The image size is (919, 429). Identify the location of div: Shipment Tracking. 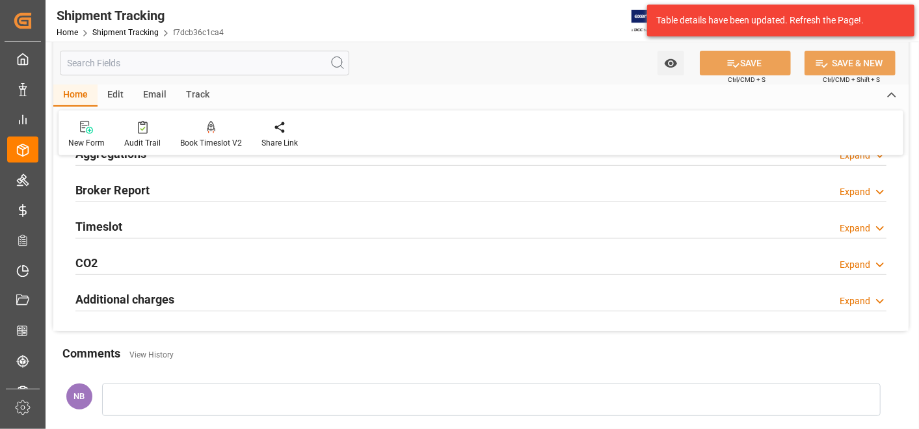
(140, 16).